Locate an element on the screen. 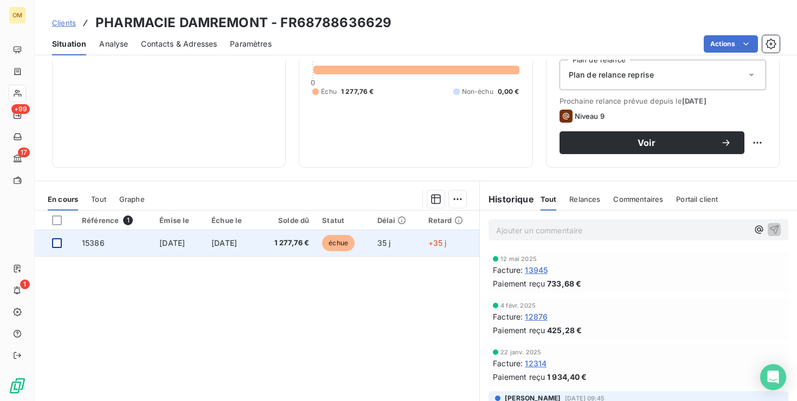  a: Clients is located at coordinates (64, 23).